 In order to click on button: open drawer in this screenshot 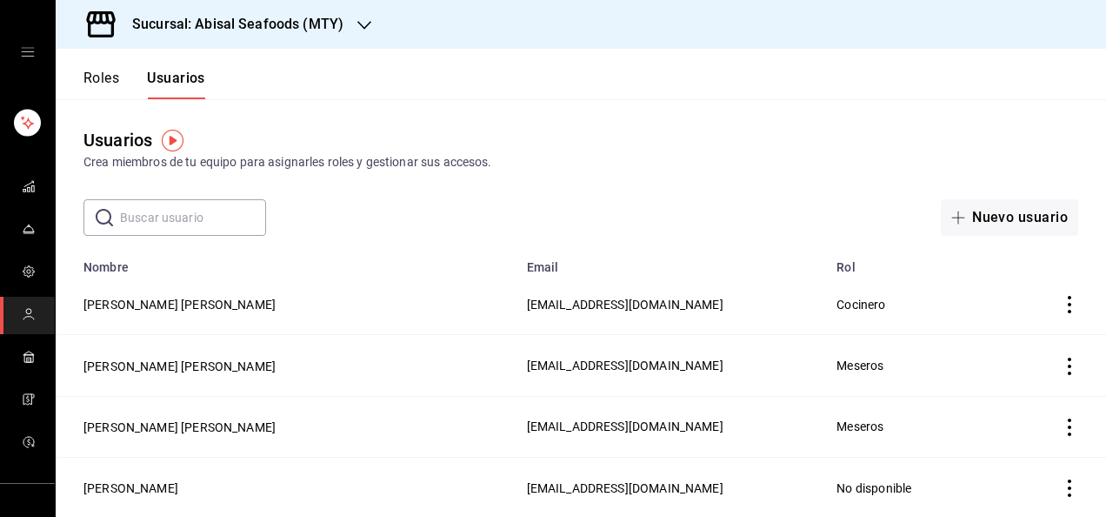, I will do `click(28, 52)`.